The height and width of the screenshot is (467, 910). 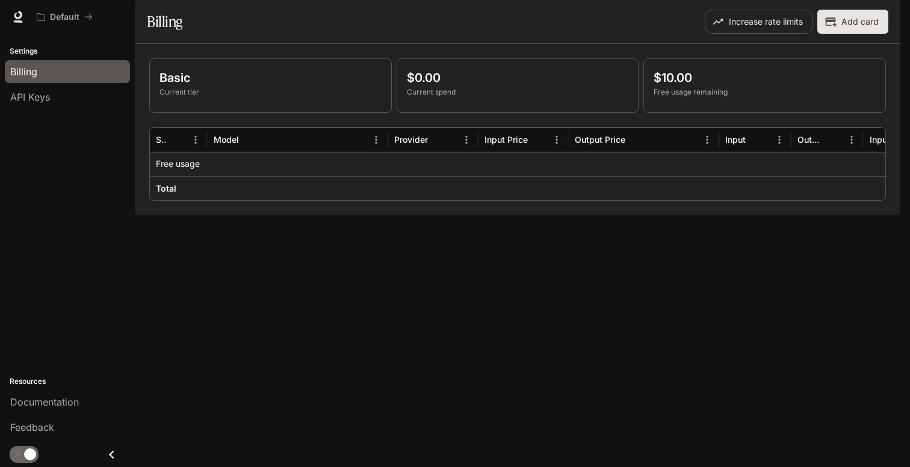 What do you see at coordinates (600, 139) in the screenshot?
I see `div: Output Price` at bounding box center [600, 139].